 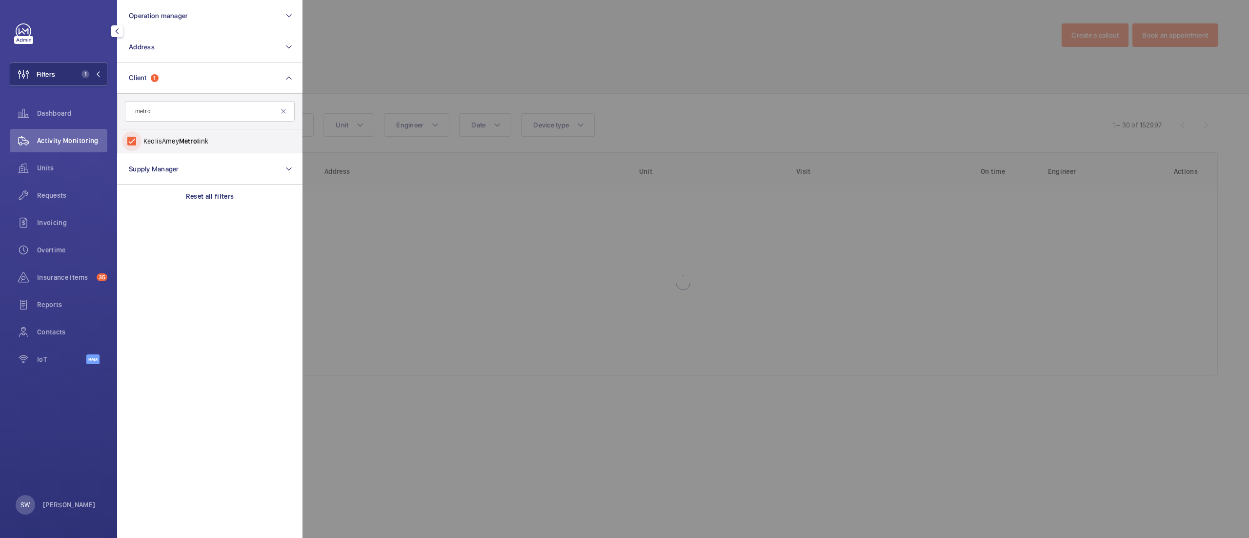 I want to click on span: Beta, so click(x=93, y=359).